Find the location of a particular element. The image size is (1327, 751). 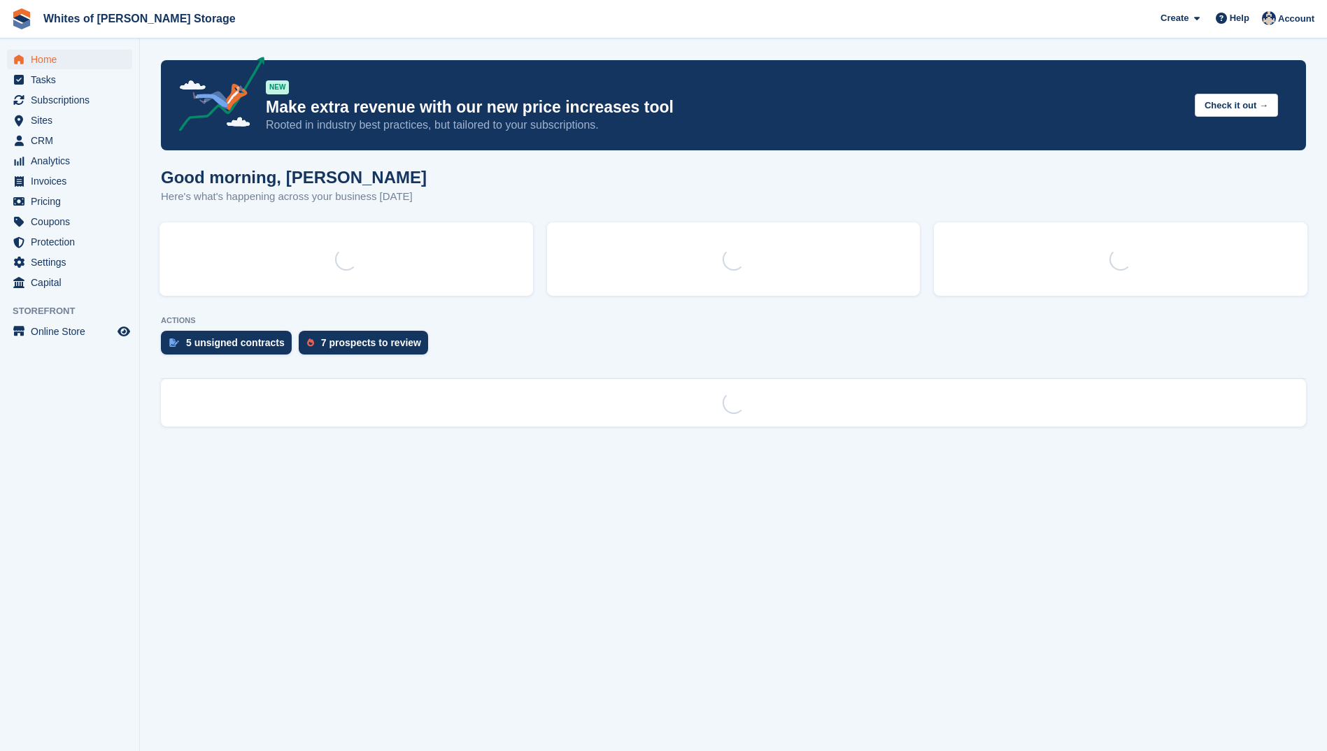

span: Pricing is located at coordinates (73, 201).